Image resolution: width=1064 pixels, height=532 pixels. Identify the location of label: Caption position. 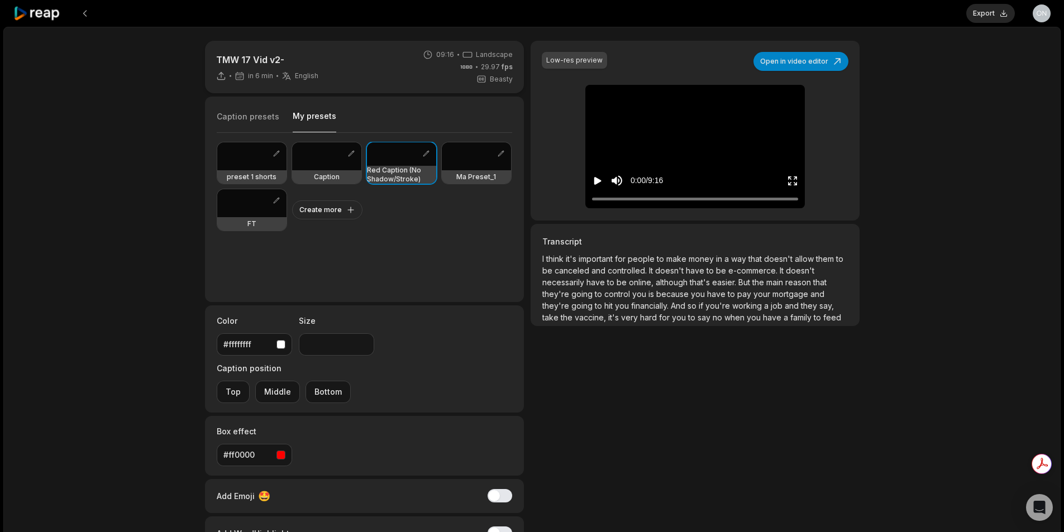
(284, 368).